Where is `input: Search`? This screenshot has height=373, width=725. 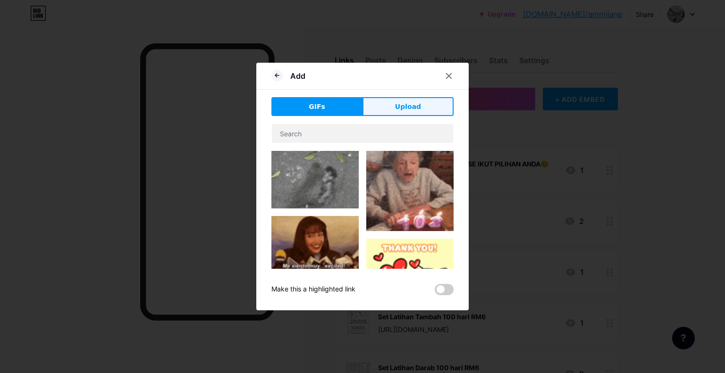
input: Search is located at coordinates (362, 134).